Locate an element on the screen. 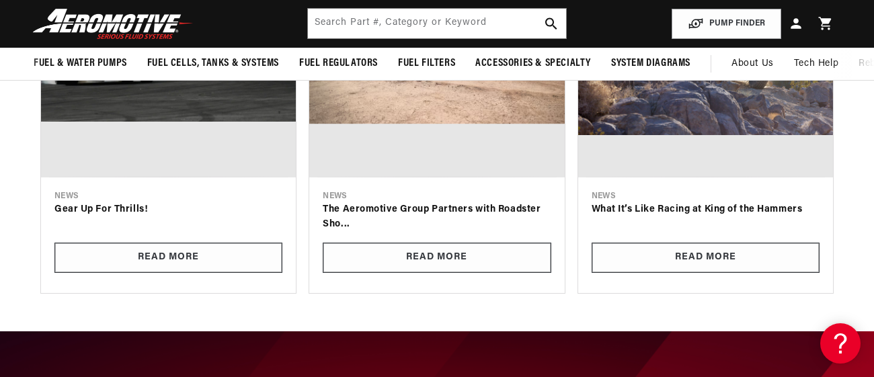  summary: Accessories & Specialty is located at coordinates (533, 63).